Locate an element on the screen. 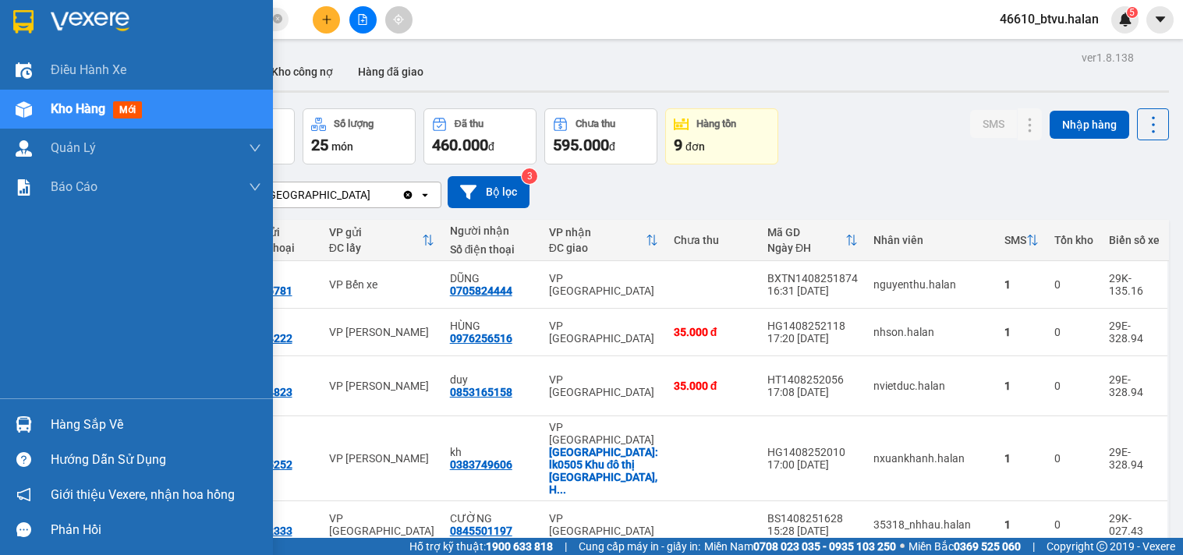 Image resolution: width=1183 pixels, height=555 pixels. div: SMS is located at coordinates (1015, 240).